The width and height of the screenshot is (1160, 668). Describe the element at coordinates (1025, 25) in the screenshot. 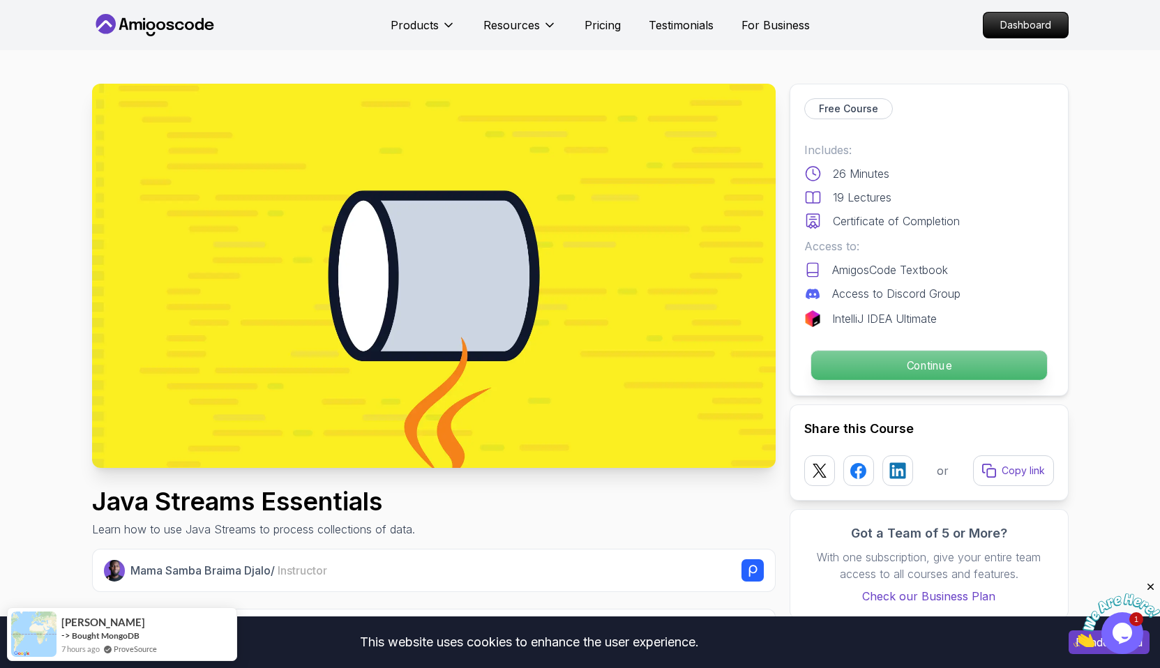

I see `a: Dashboard` at that location.